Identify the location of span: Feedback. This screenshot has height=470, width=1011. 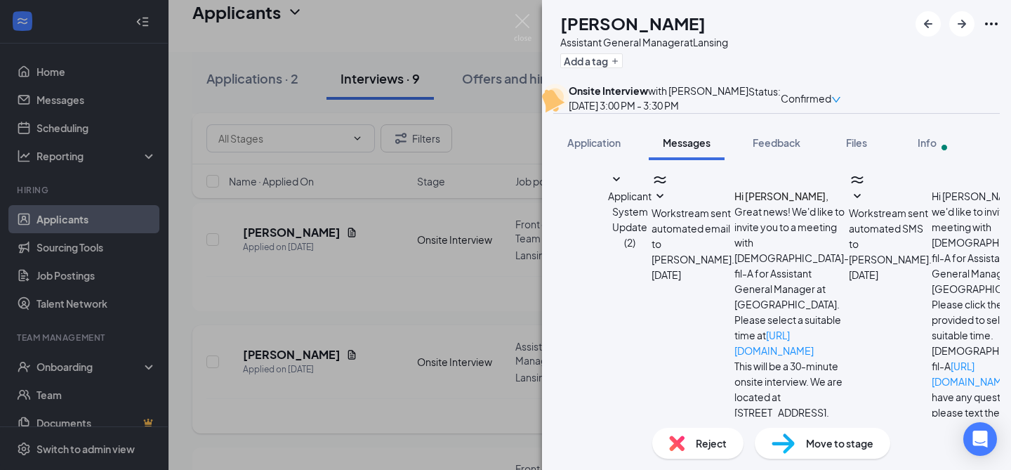
(776, 142).